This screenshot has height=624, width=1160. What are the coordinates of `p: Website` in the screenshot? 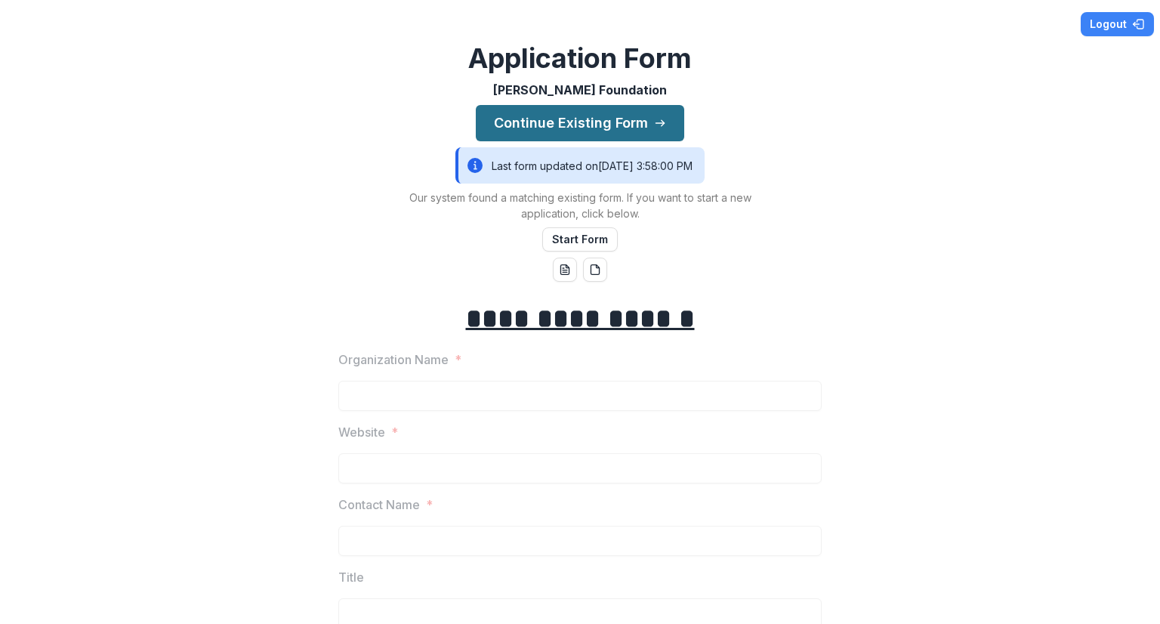 It's located at (362, 432).